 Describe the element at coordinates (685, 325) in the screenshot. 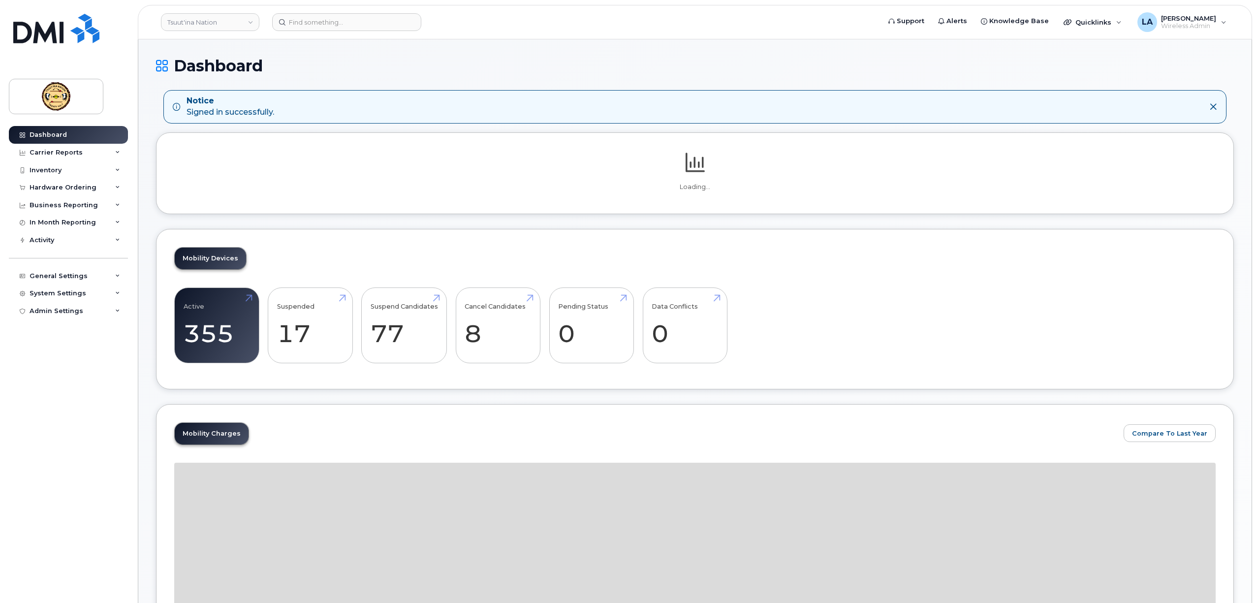

I see `a: Data Conflicts 0` at that location.